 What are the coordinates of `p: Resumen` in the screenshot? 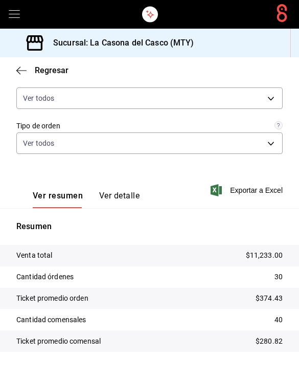 It's located at (149, 227).